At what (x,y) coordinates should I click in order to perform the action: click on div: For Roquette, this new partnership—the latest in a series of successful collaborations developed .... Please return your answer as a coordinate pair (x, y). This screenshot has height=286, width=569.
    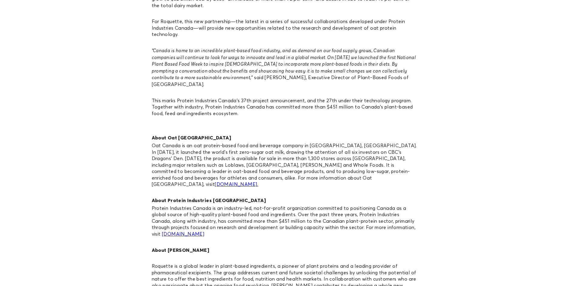
    Looking at the image, I should click on (285, 28).